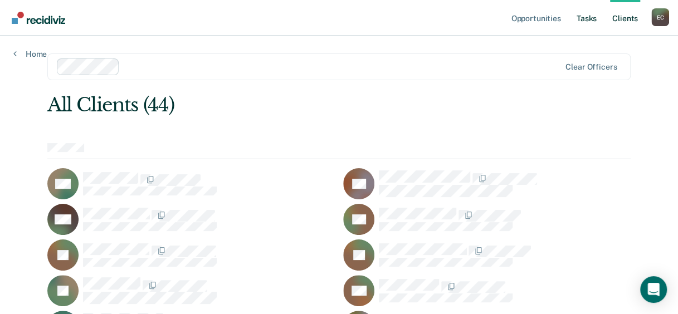  What do you see at coordinates (654, 290) in the screenshot?
I see `div: Open Intercom Messenger` at bounding box center [654, 290].